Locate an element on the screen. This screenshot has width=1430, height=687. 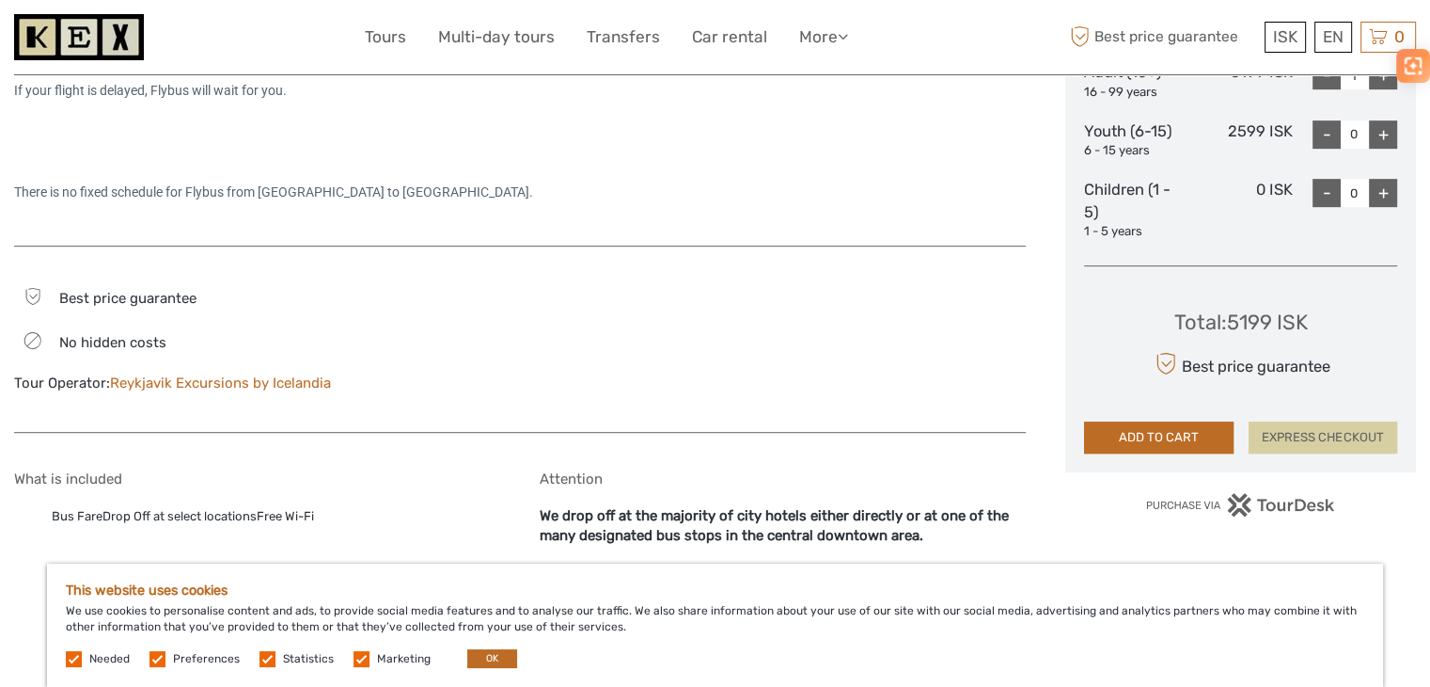
label: Needed is located at coordinates (109, 658).